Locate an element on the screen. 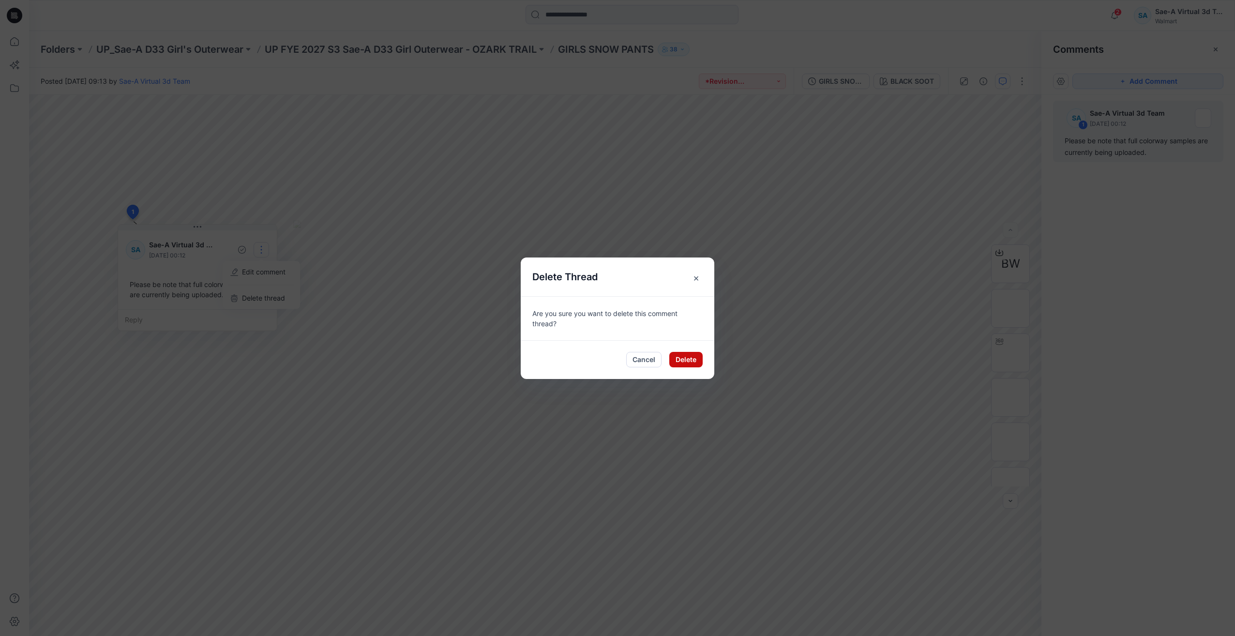  h5: Delete Thread is located at coordinates (565, 277).